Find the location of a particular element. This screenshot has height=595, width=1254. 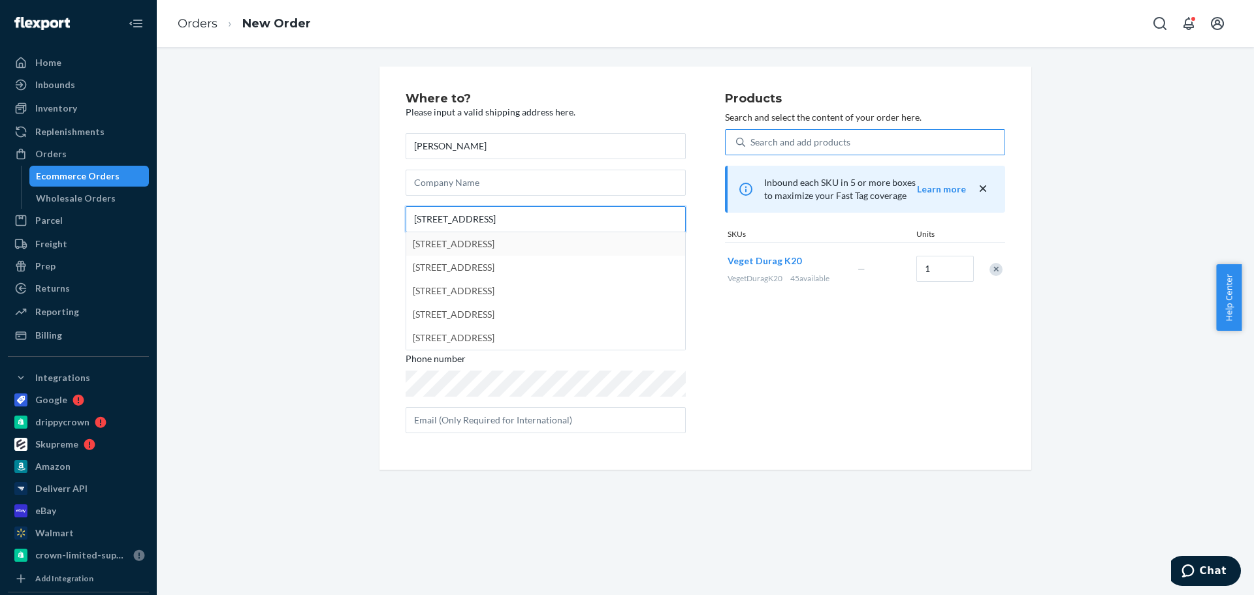

a: Inventory is located at coordinates (78, 108).